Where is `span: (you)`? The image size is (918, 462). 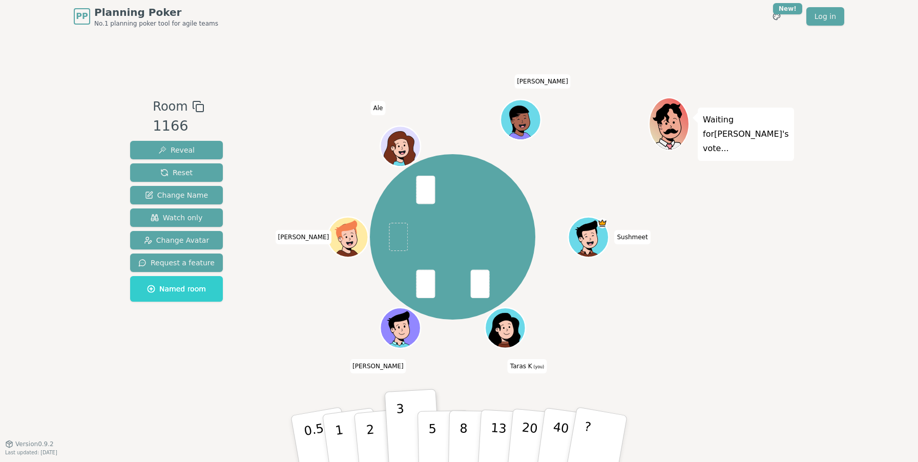 span: (you) is located at coordinates (538, 367).